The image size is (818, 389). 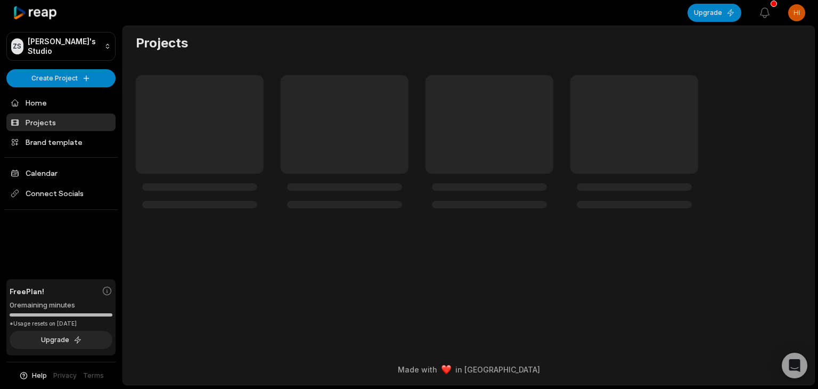 What do you see at coordinates (17, 46) in the screenshot?
I see `div: ZS` at bounding box center [17, 46].